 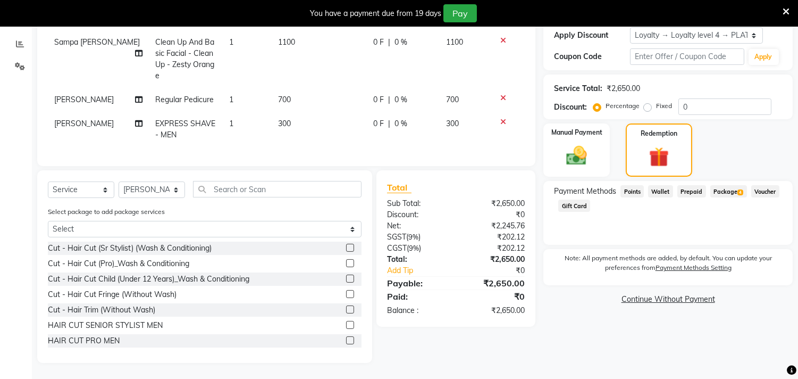 What do you see at coordinates (185, 99) in the screenshot?
I see `span: Regular Pedicure` at bounding box center [185, 99].